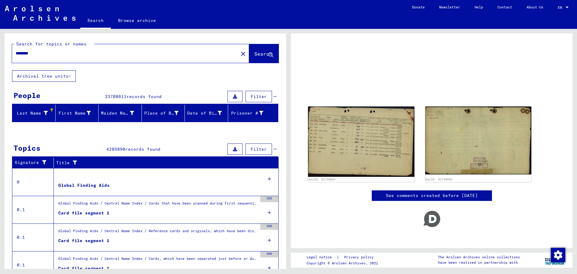 The image size is (577, 274). I want to click on span: 4285890, so click(116, 149).